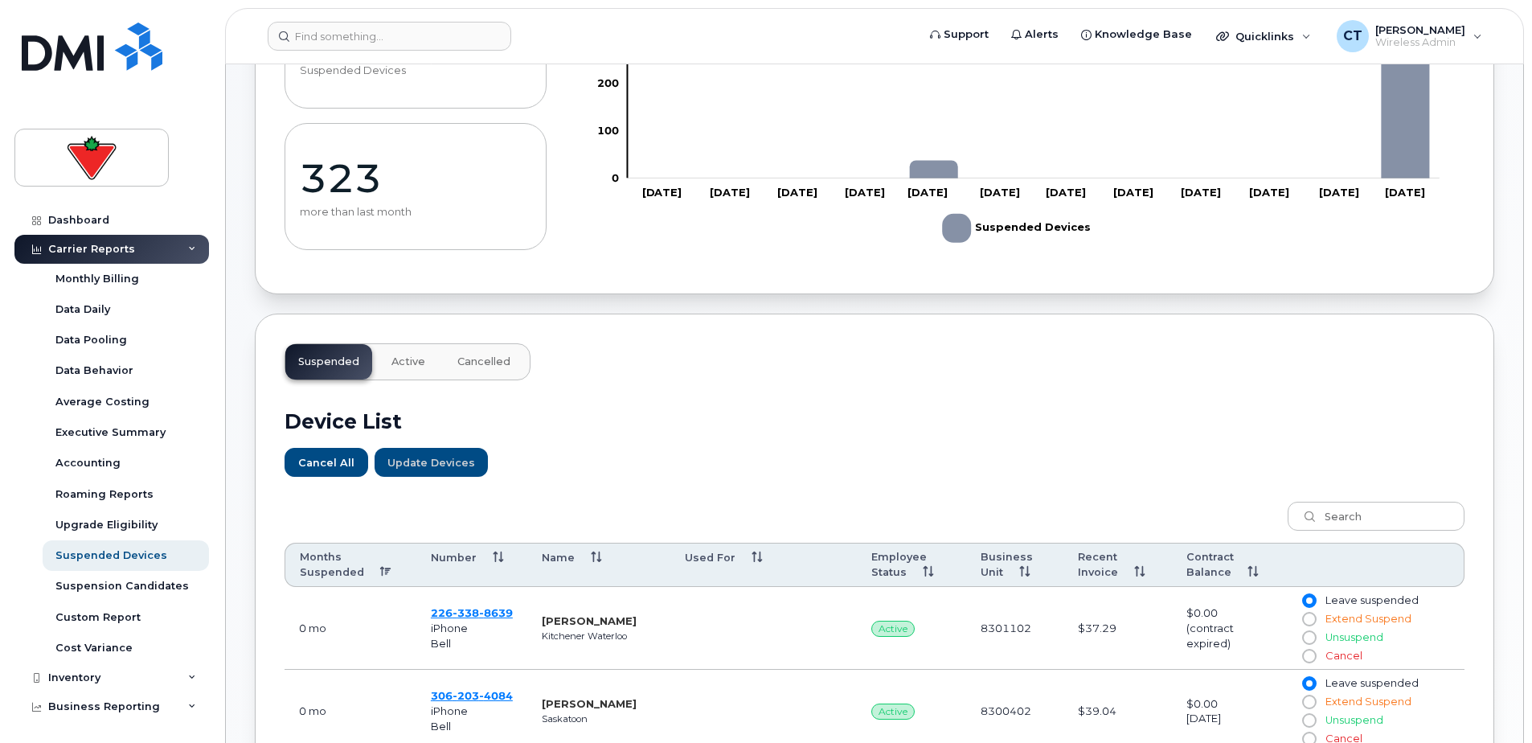 This screenshot has height=743, width=1532. I want to click on th: Number: activate to sort column ascending, so click(472, 565).